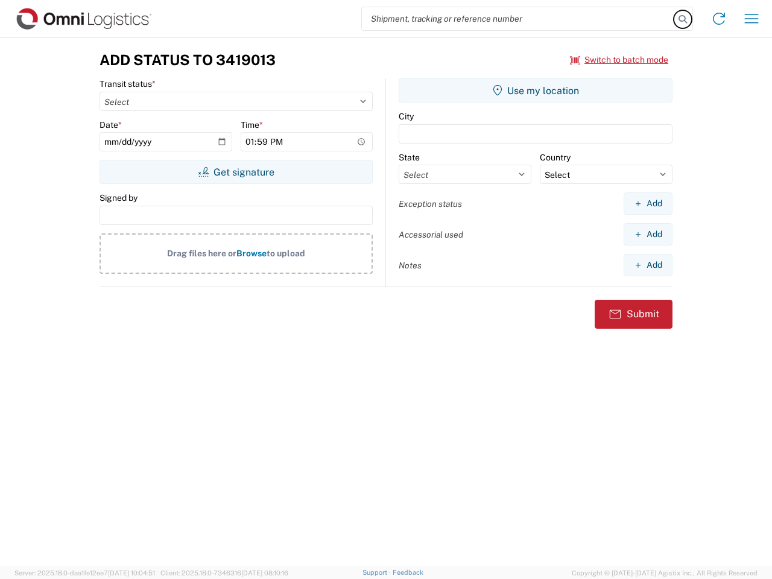 The height and width of the screenshot is (579, 772). Describe the element at coordinates (430, 235) in the screenshot. I see `label: Accessorial used` at that location.